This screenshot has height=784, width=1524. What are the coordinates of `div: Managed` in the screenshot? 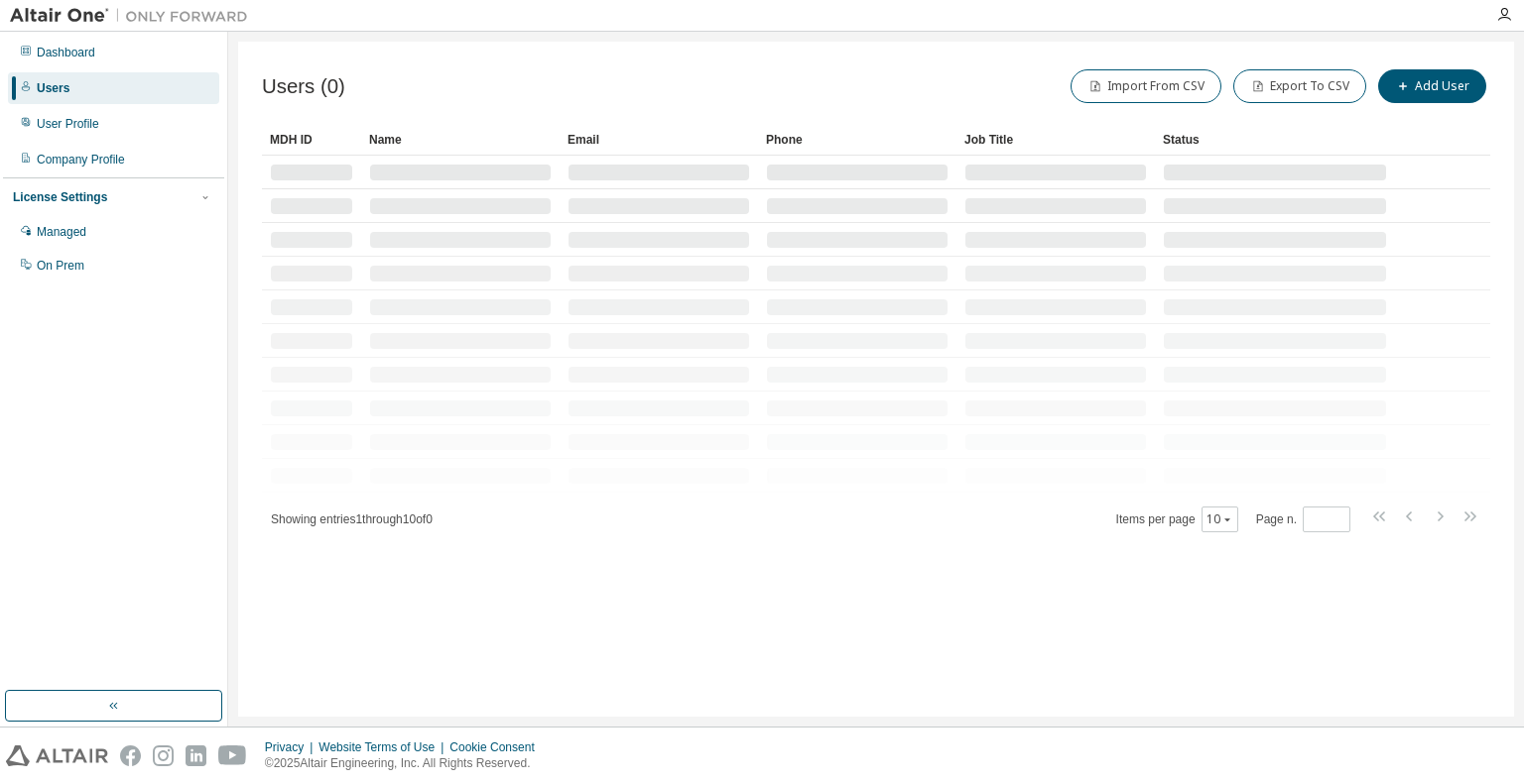 It's located at (62, 232).